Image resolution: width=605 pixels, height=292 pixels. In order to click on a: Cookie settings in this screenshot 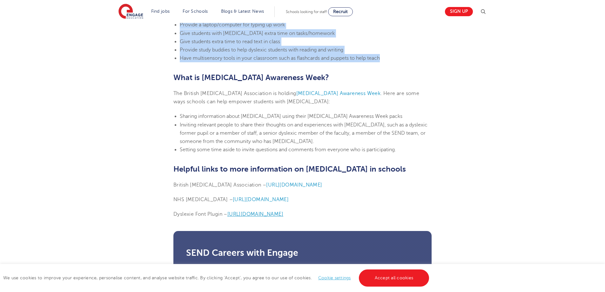, I will do `click(335, 278)`.